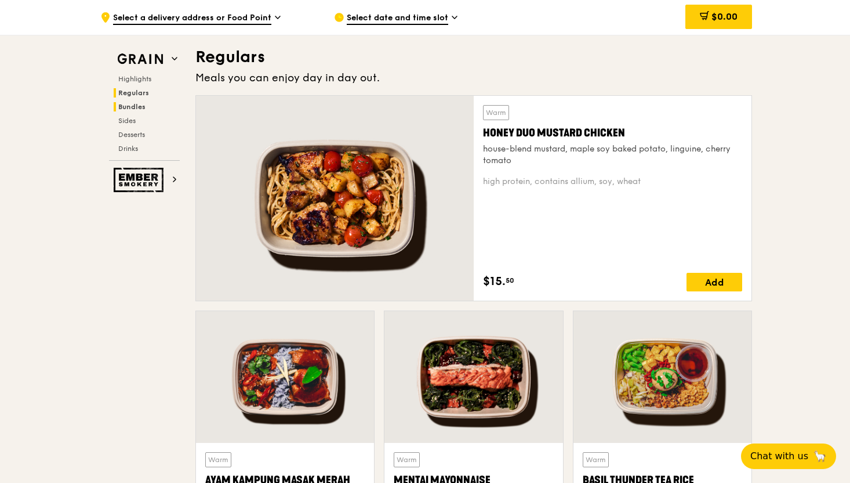  I want to click on img: Ember Smokery web logo, so click(140, 180).